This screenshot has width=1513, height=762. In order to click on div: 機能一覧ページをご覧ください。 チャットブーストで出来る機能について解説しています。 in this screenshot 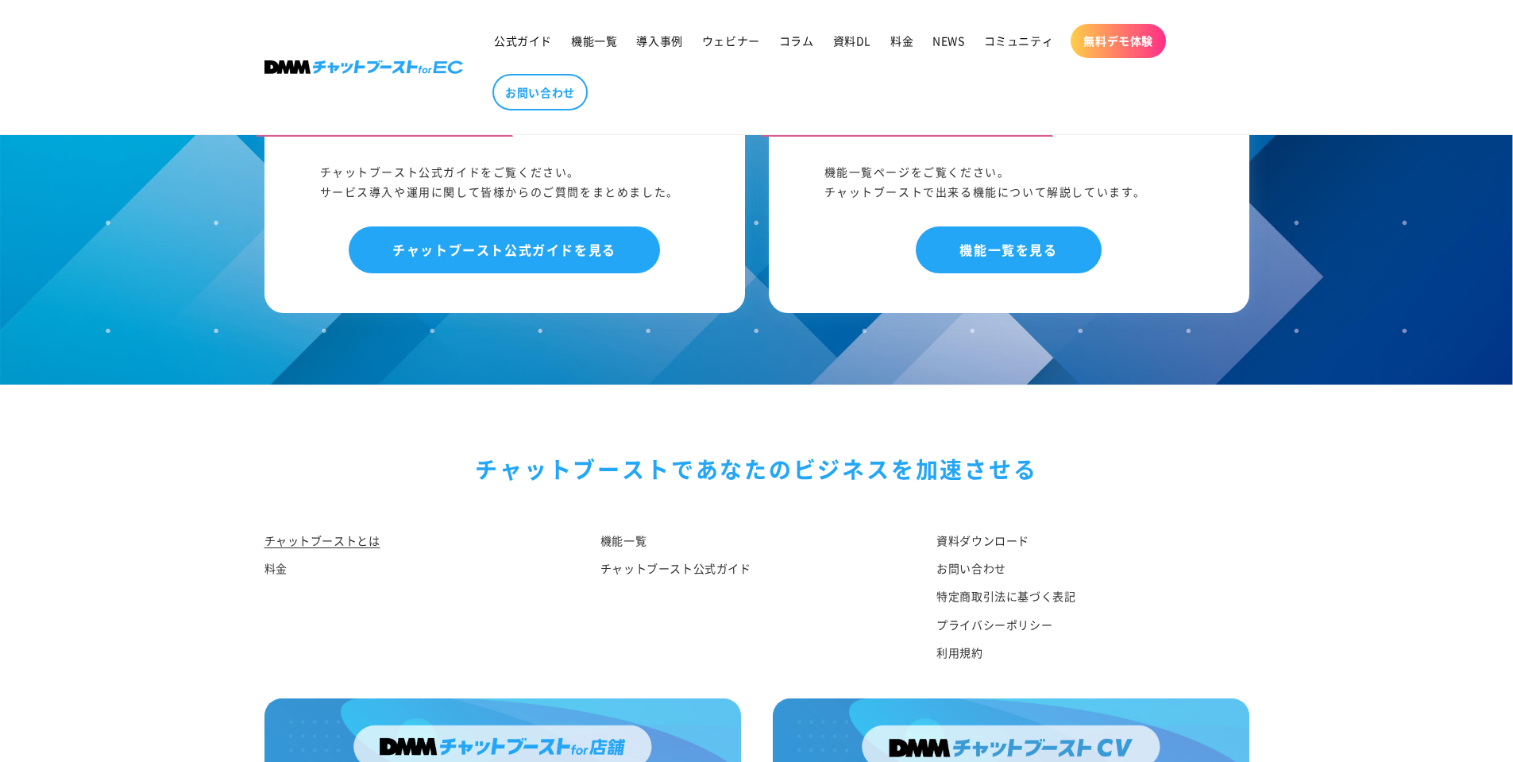, I will do `click(1009, 182)`.